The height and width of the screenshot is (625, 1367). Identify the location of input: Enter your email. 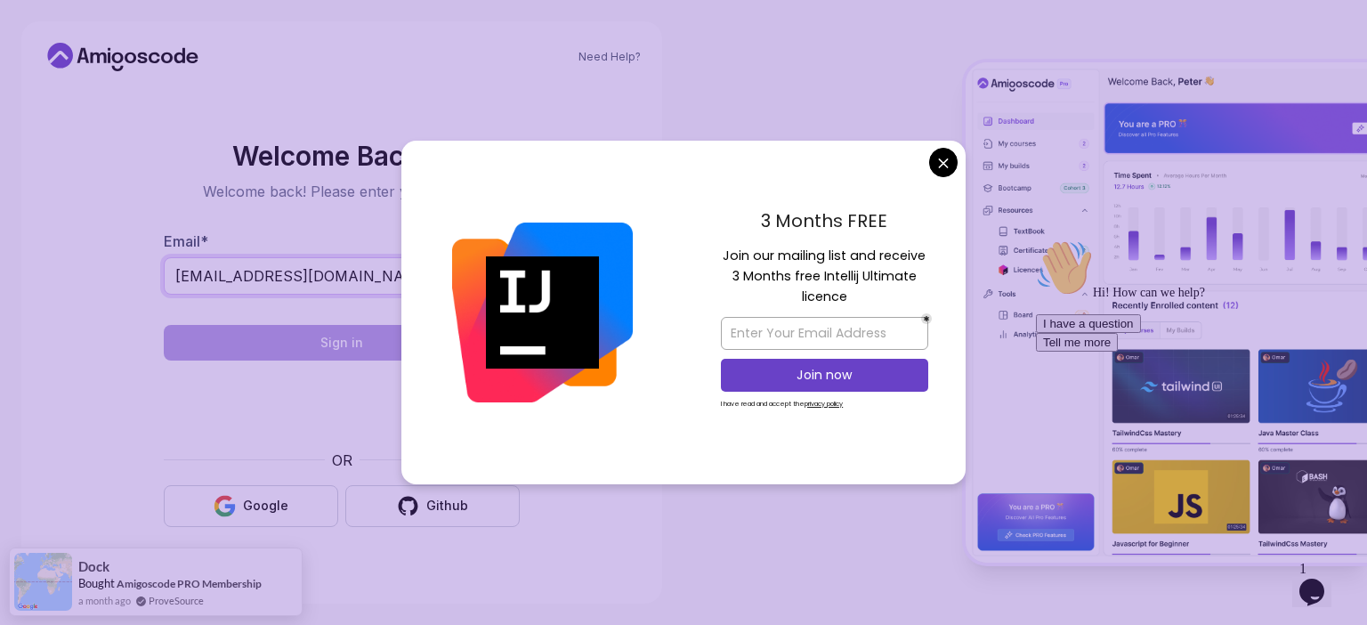
(342, 276).